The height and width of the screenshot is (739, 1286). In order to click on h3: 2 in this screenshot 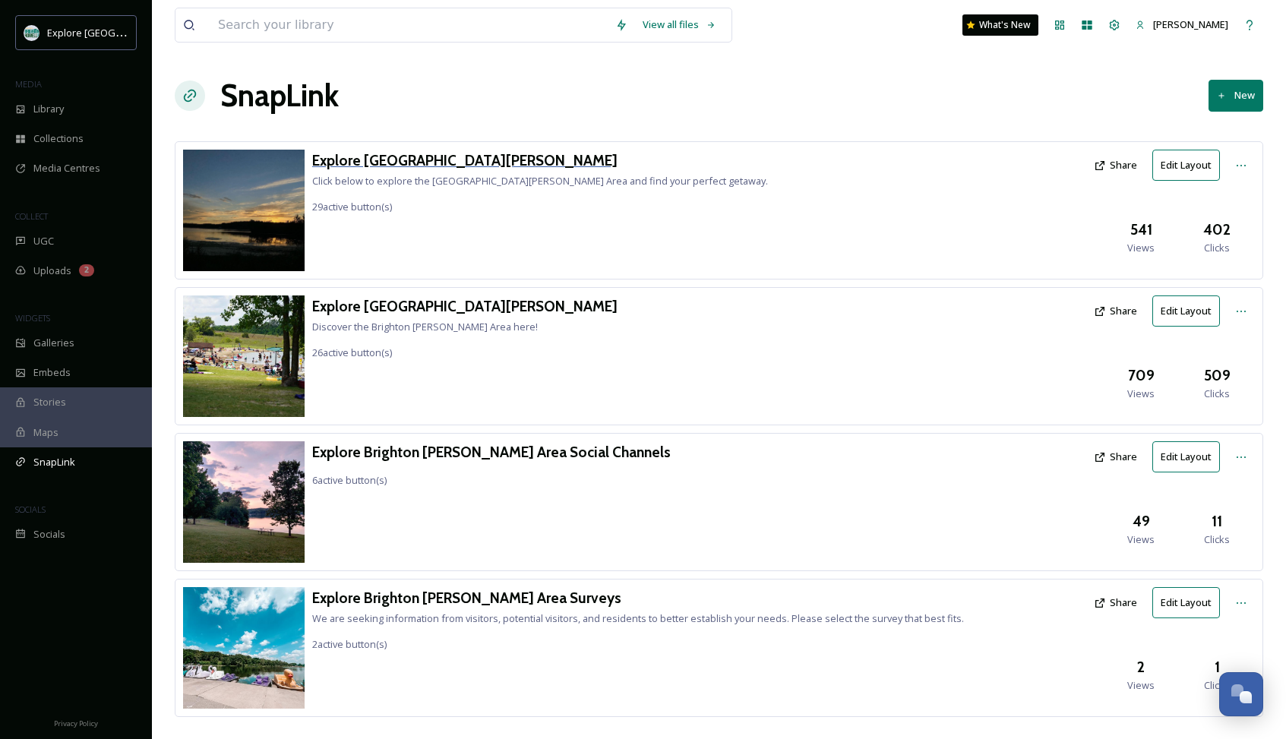, I will do `click(1141, 667)`.